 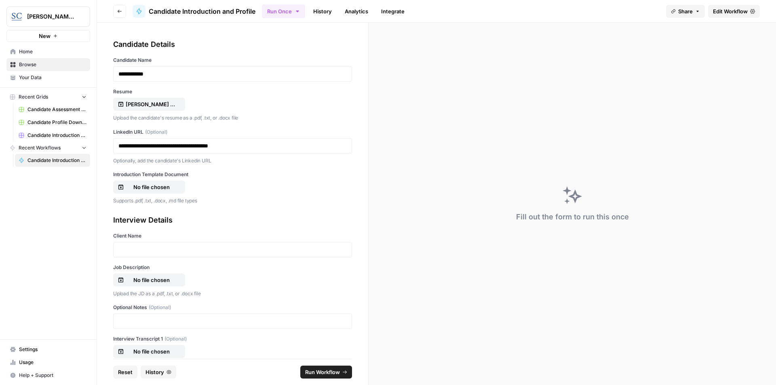 I want to click on span: Candidate Introduction Download Sheet, so click(x=57, y=135).